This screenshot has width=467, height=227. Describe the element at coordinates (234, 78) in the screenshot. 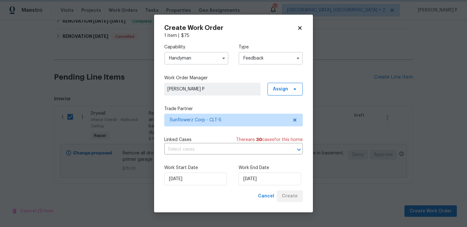

I see `label: Work Order Manager` at that location.